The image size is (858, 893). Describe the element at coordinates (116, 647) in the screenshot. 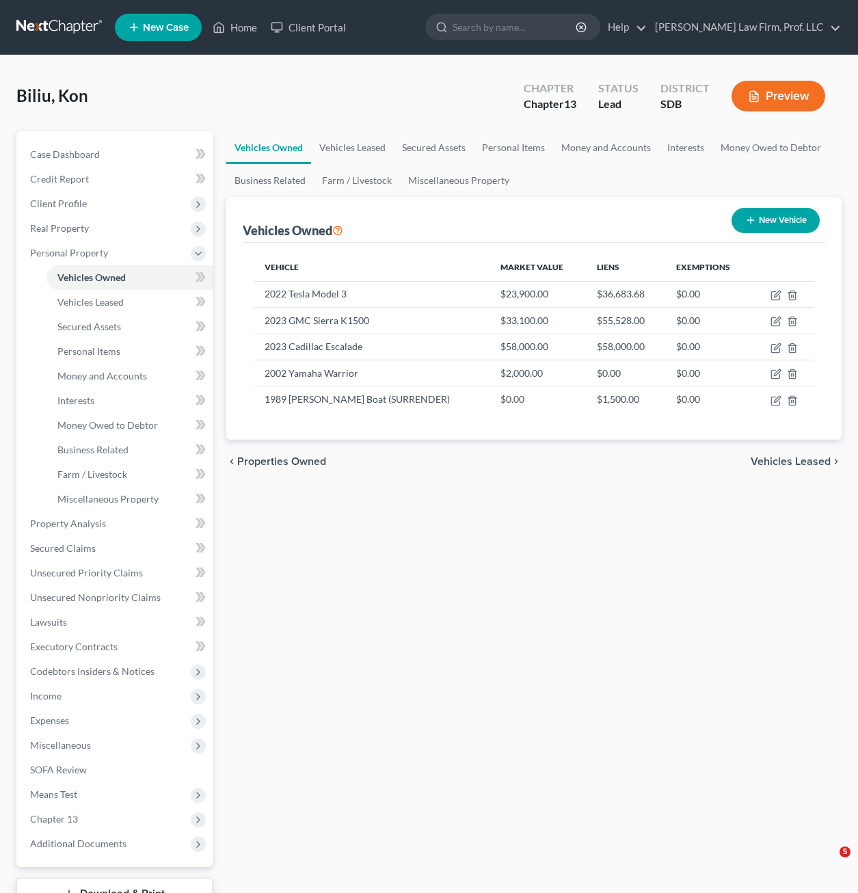

I see `a: Executory Contracts` at that location.